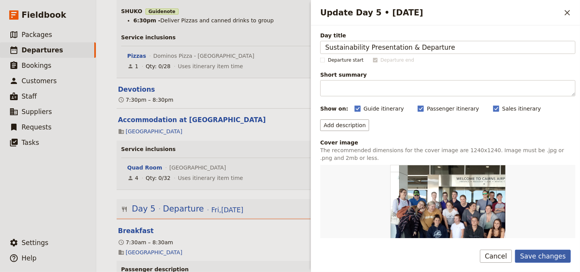 This screenshot has height=272, width=580. I want to click on span: Short summary, so click(448, 75).